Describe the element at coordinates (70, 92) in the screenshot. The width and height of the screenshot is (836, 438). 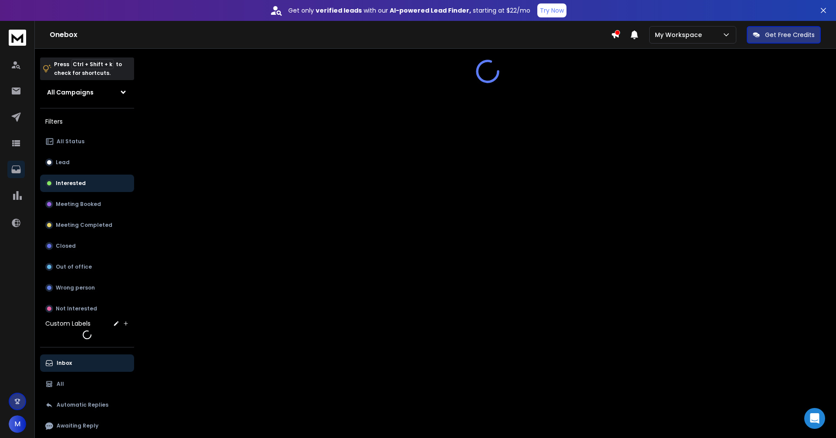
I see `h1: All Campaigns` at that location.